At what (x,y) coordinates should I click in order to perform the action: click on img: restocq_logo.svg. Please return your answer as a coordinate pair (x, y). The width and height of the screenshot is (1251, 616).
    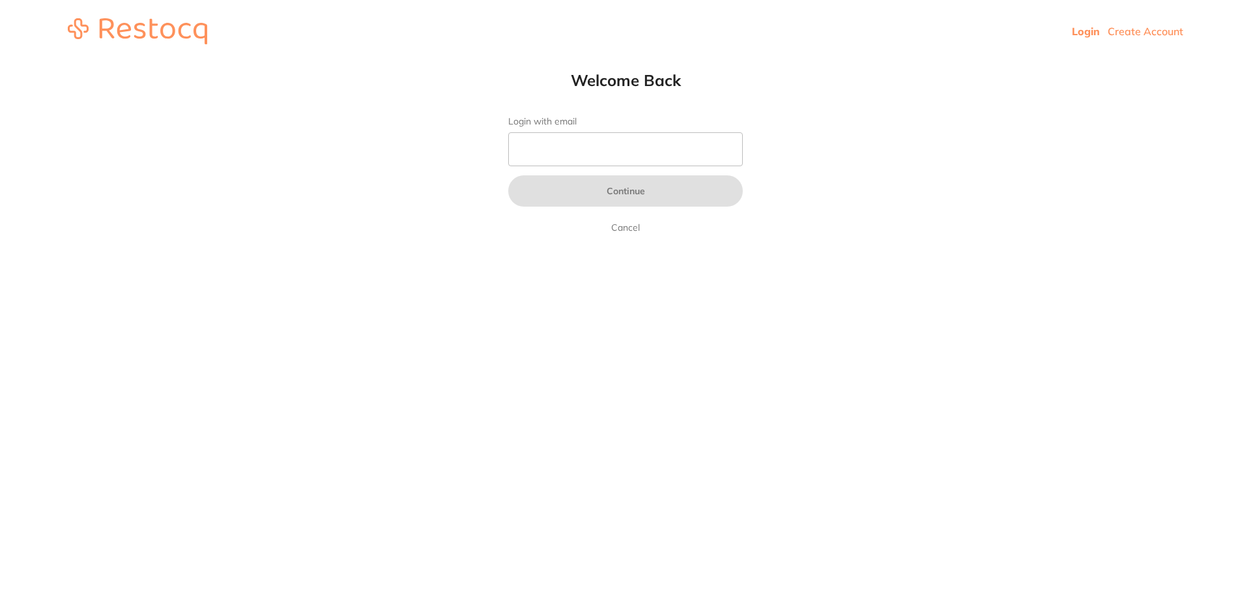
    Looking at the image, I should click on (137, 31).